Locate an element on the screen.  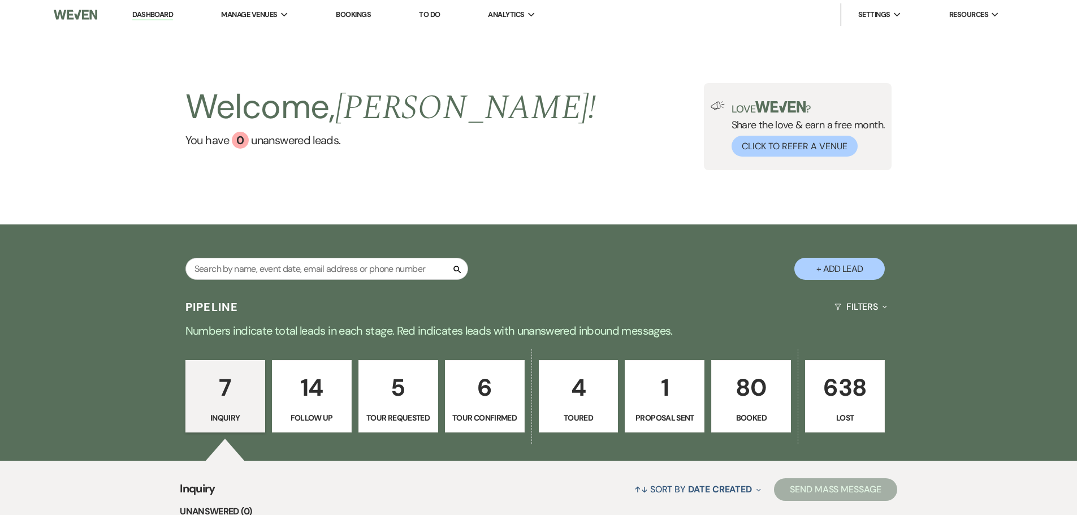
p: 7 is located at coordinates (225, 387).